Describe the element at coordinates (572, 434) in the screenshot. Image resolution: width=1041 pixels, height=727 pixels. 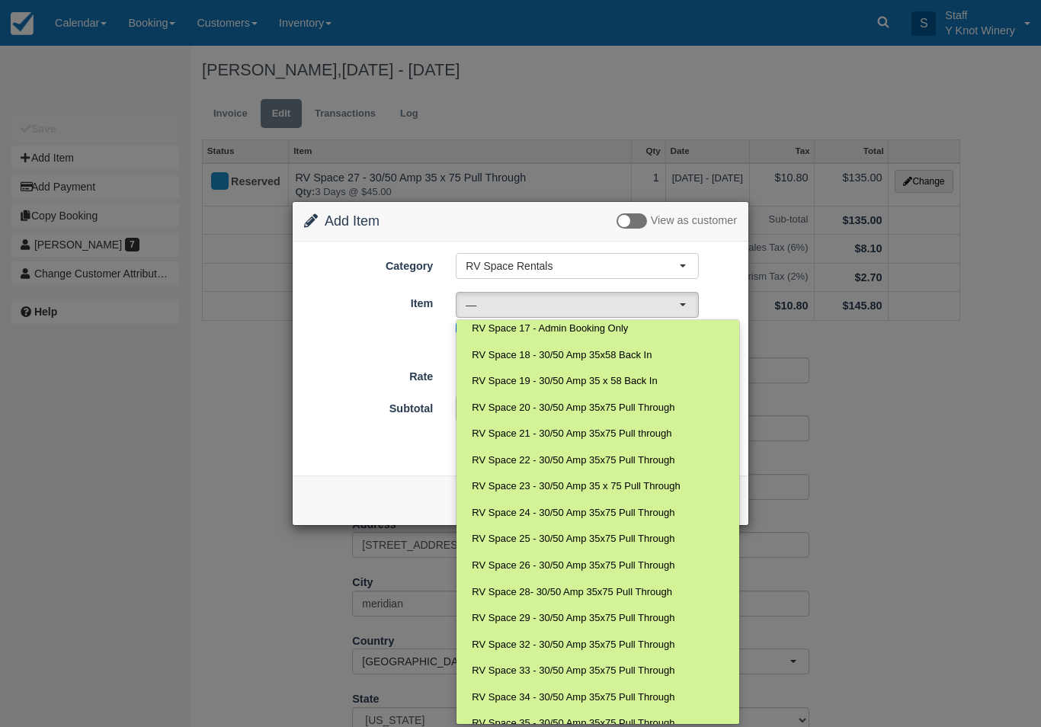
I see `span: RV Space 21 - 30/50 Amp 35x75 Pull through` at that location.